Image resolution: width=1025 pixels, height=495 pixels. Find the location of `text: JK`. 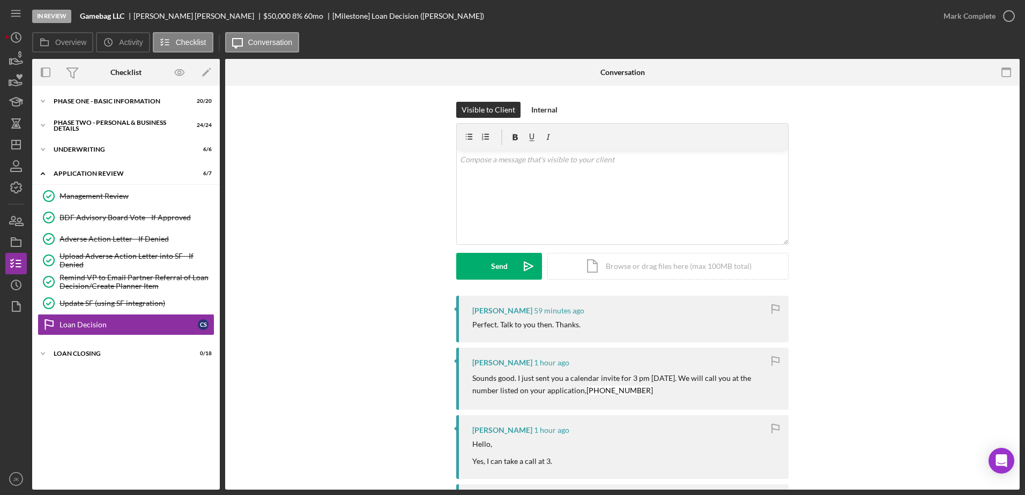

text: JK is located at coordinates (16, 479).